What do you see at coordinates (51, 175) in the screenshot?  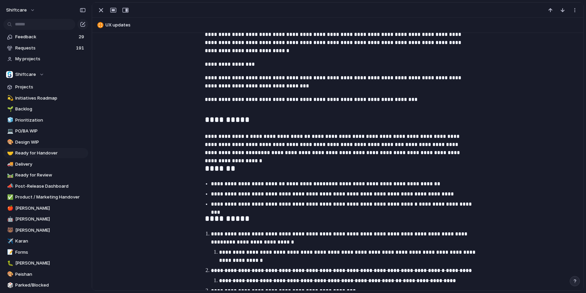 I see `span: Ready for Review` at bounding box center [51, 175].